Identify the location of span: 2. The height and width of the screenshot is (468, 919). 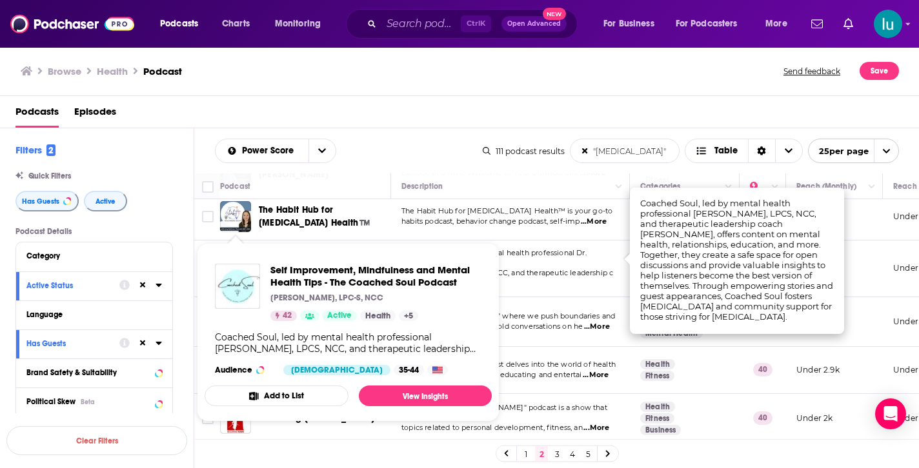
(51, 150).